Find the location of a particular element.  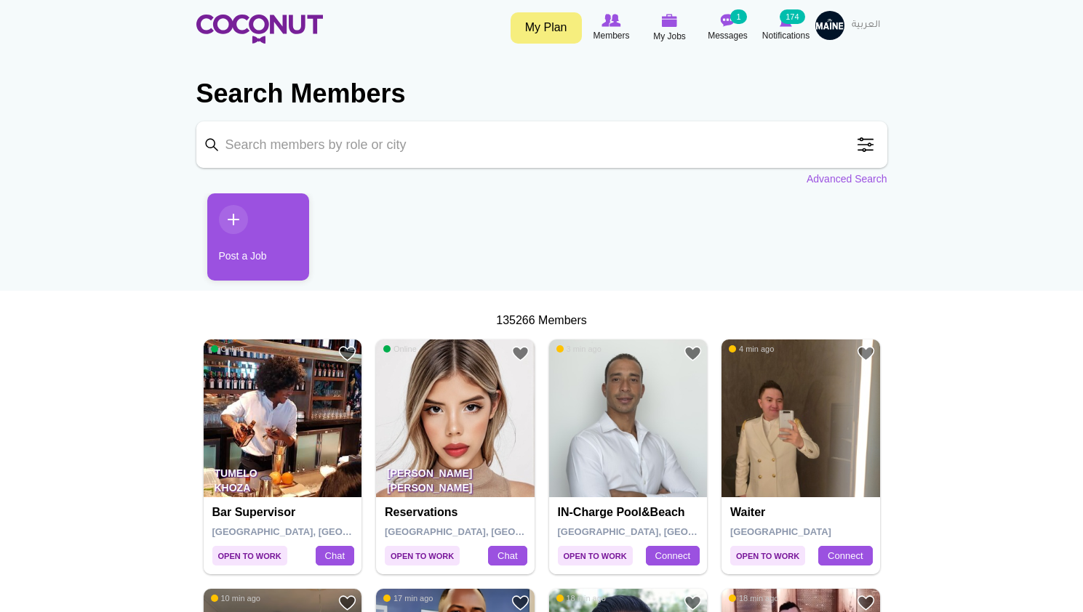

a: Browse Members Members is located at coordinates (612, 28).